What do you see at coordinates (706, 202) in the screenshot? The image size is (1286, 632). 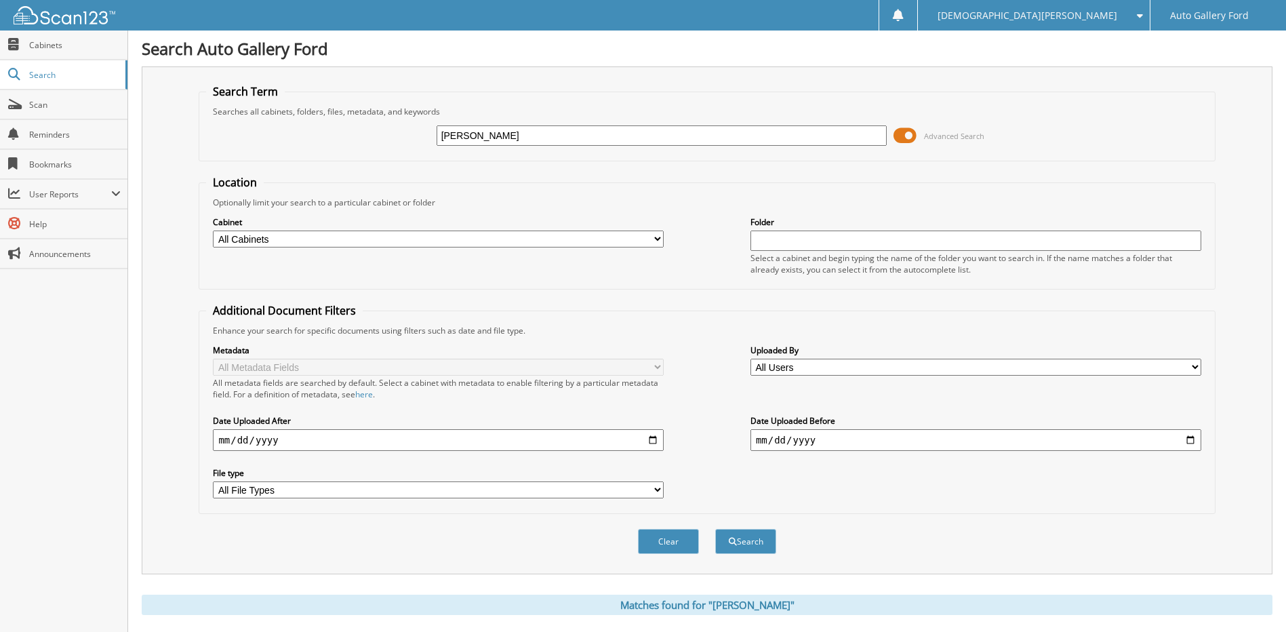 I see `div: Optionally limit your search to a particular cabinet or folder` at bounding box center [706, 202].